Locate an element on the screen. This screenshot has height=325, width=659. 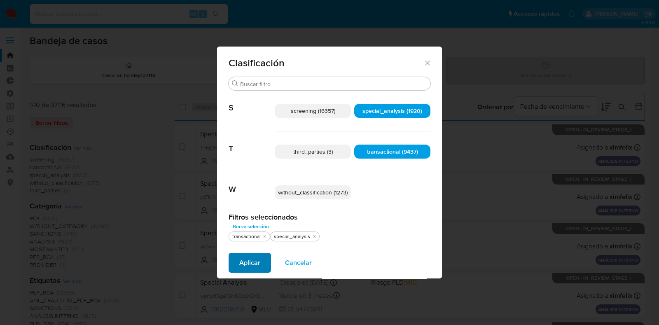
div: special_analysis is located at coordinates (292, 237).